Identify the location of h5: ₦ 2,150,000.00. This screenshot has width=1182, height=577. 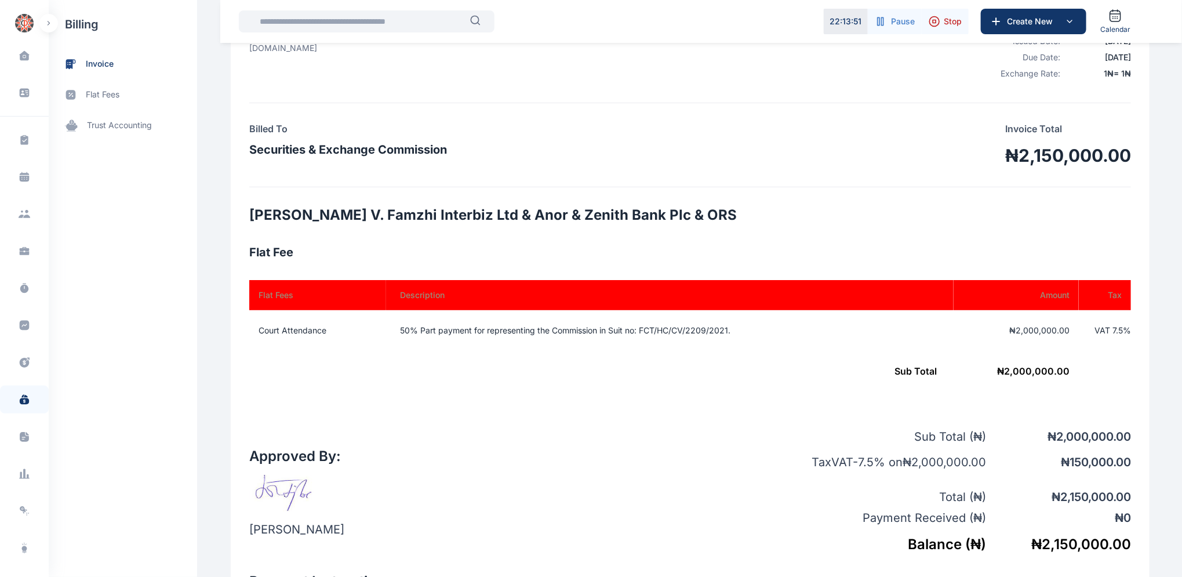
(1058, 544).